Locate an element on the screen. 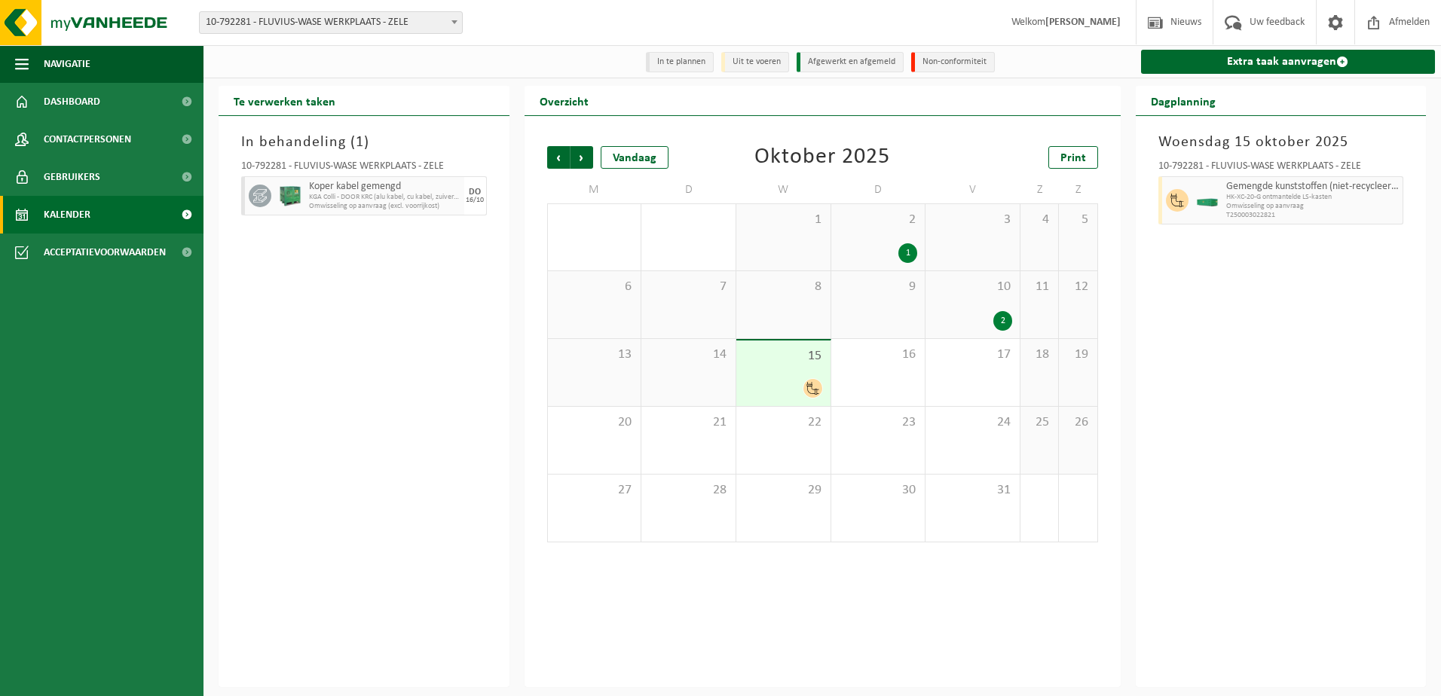  a: Extra taak aanvragen is located at coordinates (1288, 62).